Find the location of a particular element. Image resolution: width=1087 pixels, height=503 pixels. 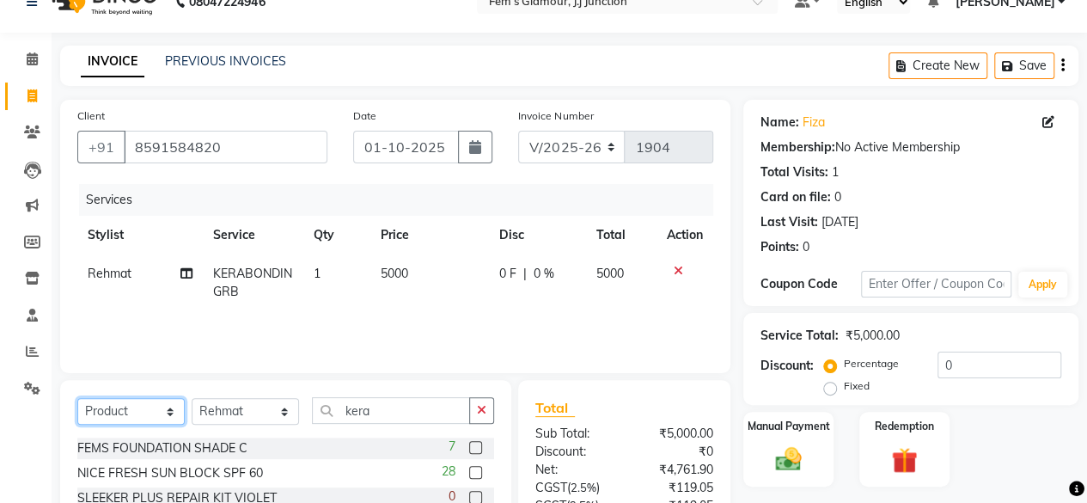

span: Total is located at coordinates (555, 407).